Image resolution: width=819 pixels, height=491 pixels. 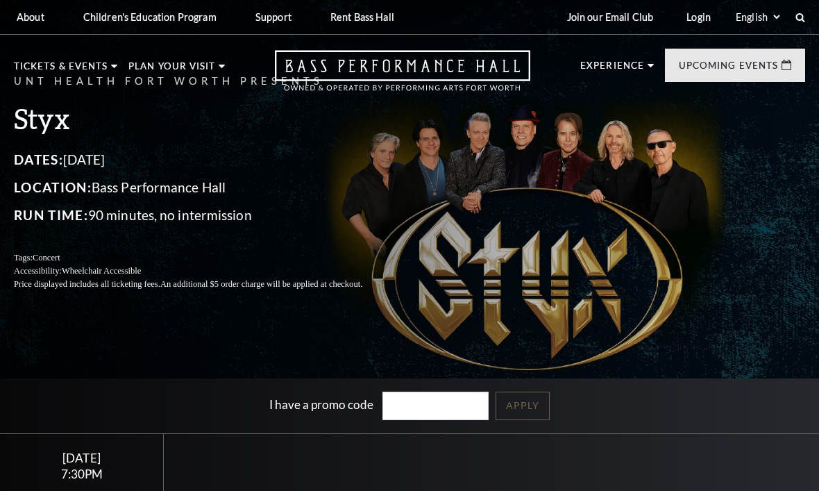 What do you see at coordinates (60, 70) in the screenshot?
I see `p: Tickets & Events` at bounding box center [60, 70].